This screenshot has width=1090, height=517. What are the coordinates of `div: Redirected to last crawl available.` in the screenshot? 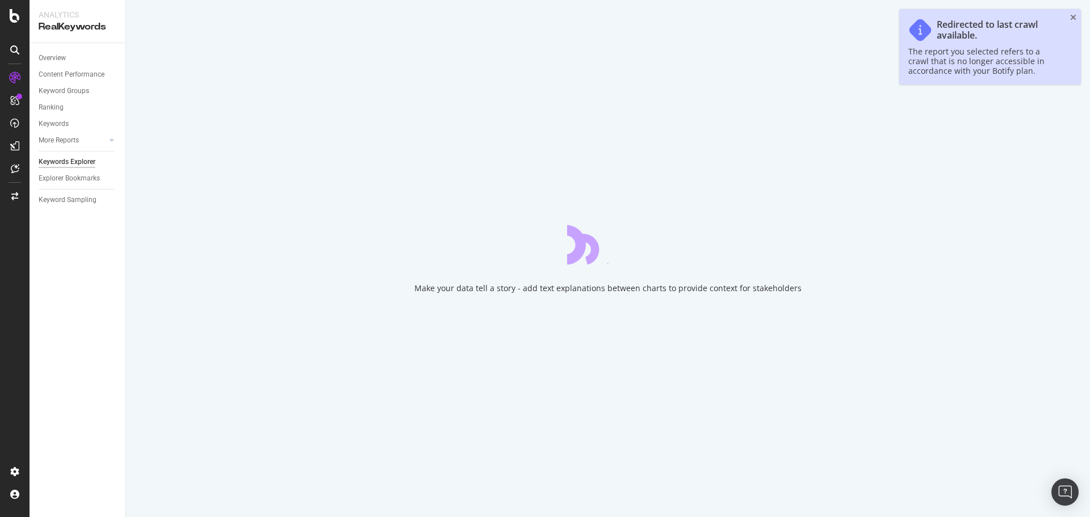 It's located at (999, 30).